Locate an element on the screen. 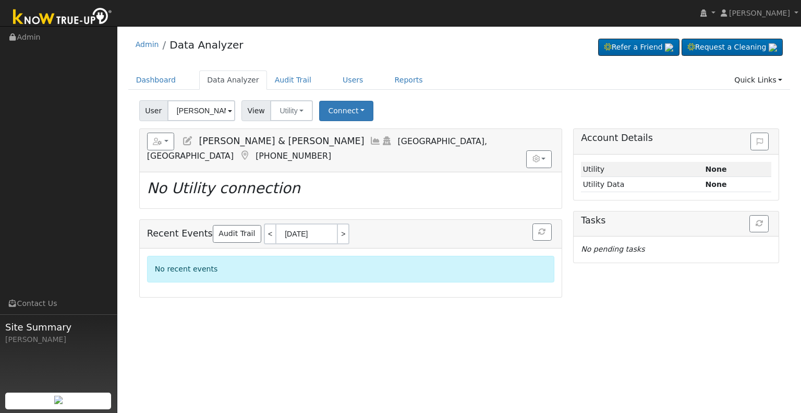 The image size is (801, 413). a: Request a Cleaning is located at coordinates (732, 47).